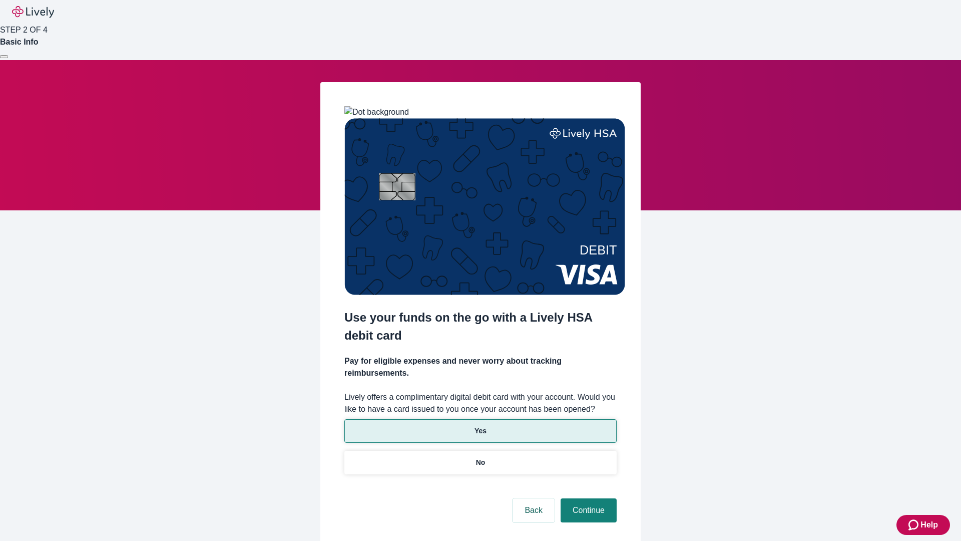  What do you see at coordinates (929, 525) in the screenshot?
I see `span: Help` at bounding box center [929, 525].